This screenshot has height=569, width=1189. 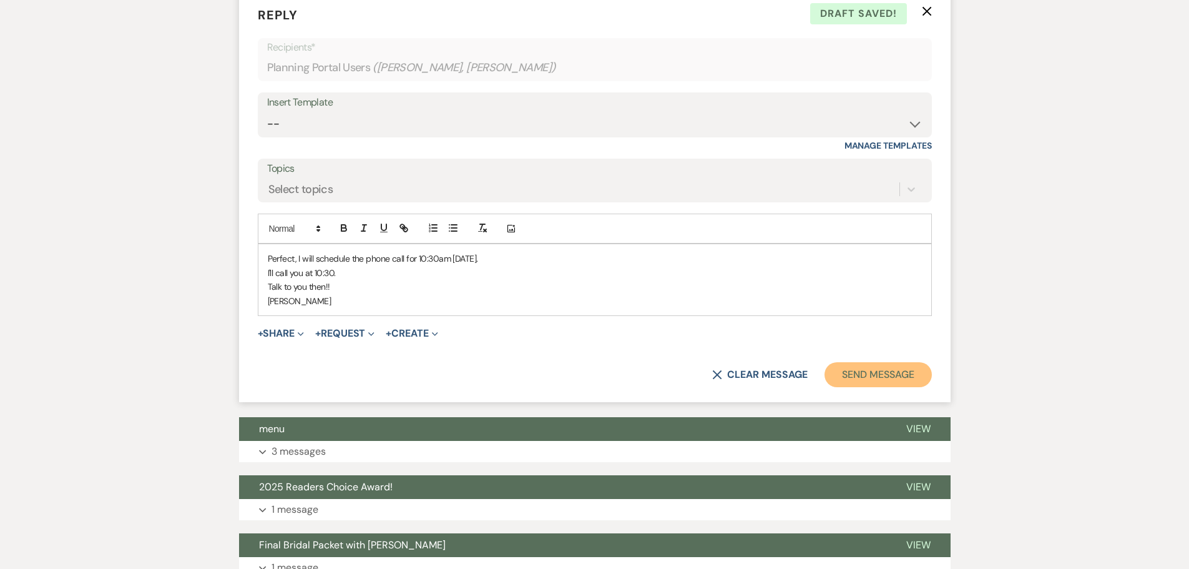 What do you see at coordinates (298, 451) in the screenshot?
I see `p: 3 messages` at bounding box center [298, 451].